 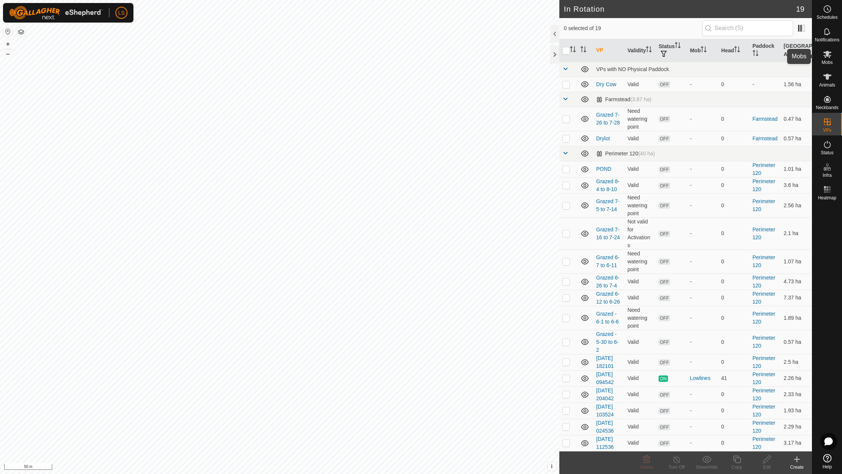 What do you see at coordinates (56, 13) in the screenshot?
I see `img: Gallagher Logo` at bounding box center [56, 13].